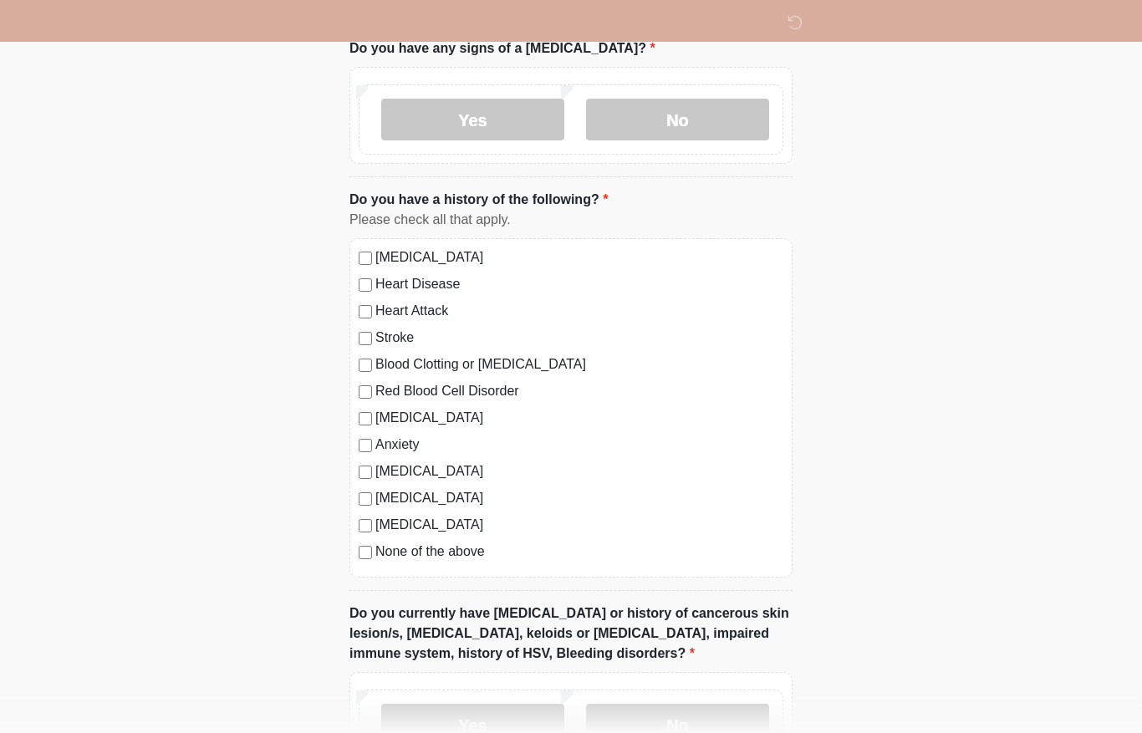 This screenshot has width=1142, height=733. Describe the element at coordinates (580, 312) in the screenshot. I see `label: Heart Attack` at that location.